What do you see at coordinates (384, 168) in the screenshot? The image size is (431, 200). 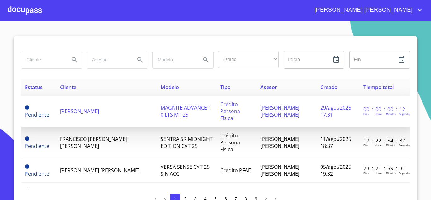 I see `p: 23 : 21 : 59 : 31` at bounding box center [384, 168].